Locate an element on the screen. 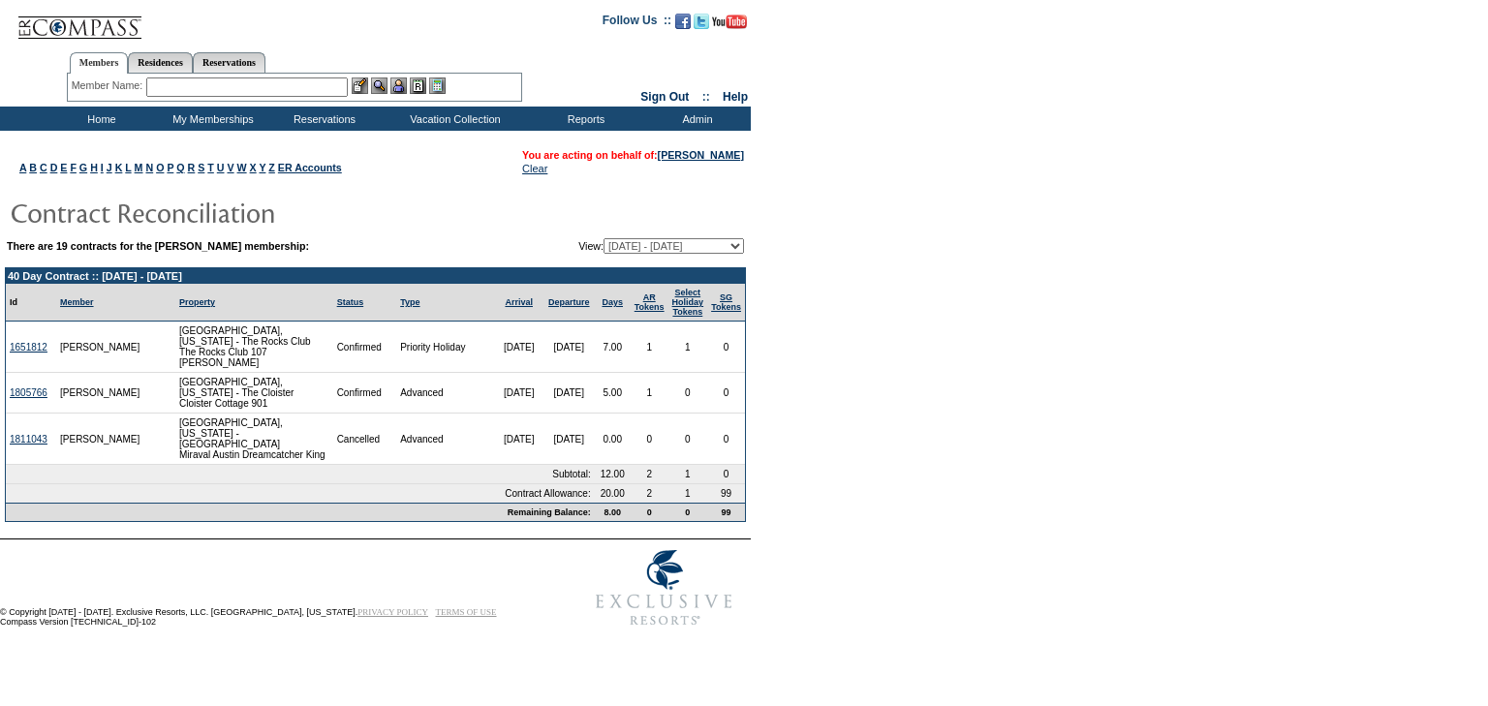 The height and width of the screenshot is (706, 1488). img: Reservations is located at coordinates (418, 85).